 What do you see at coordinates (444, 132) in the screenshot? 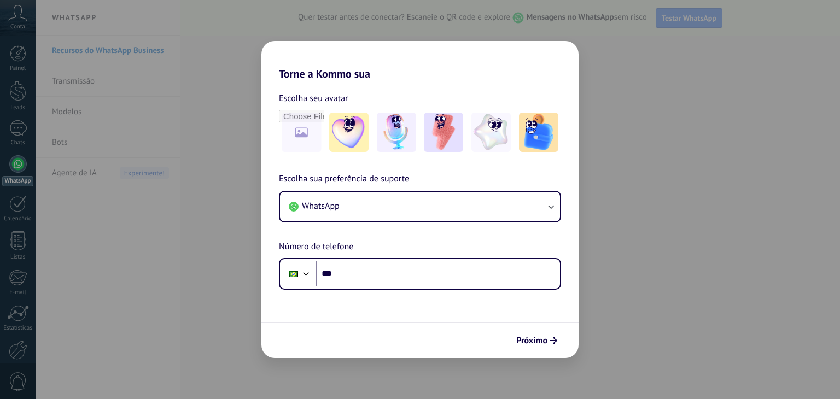
I see `img: -3.jpeg` at bounding box center [444, 132].